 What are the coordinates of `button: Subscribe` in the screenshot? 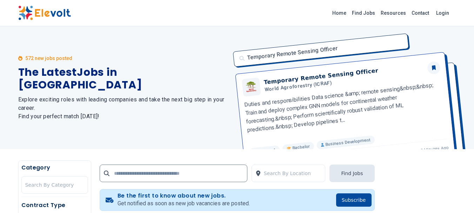 It's located at (353, 200).